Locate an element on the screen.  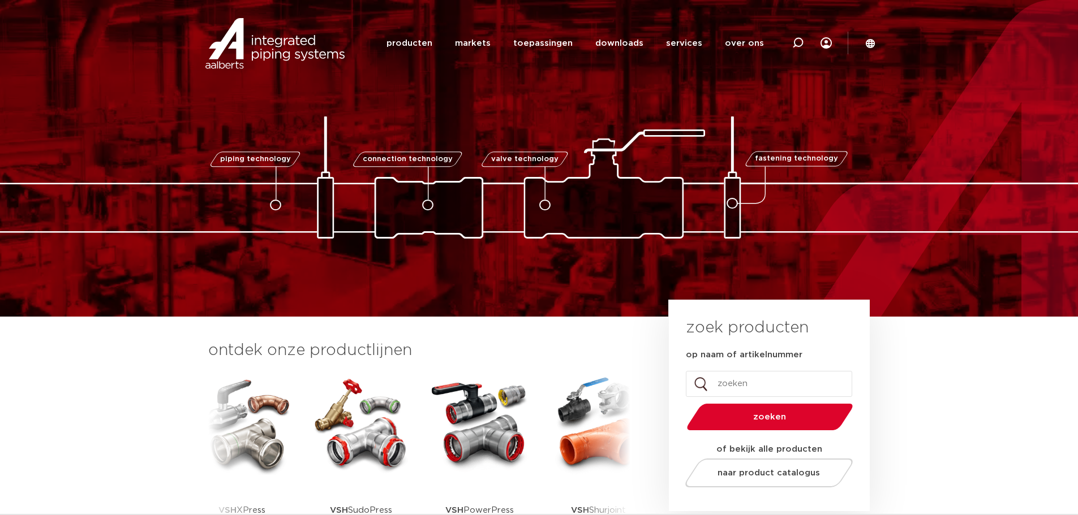
span: connection technology is located at coordinates (407, 159).